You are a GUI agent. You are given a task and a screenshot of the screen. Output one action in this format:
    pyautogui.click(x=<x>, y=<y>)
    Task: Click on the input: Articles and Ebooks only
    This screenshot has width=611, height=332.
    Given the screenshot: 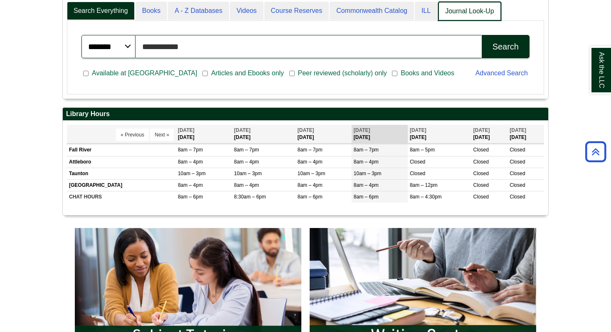 What is the action you would take?
    pyautogui.click(x=205, y=74)
    